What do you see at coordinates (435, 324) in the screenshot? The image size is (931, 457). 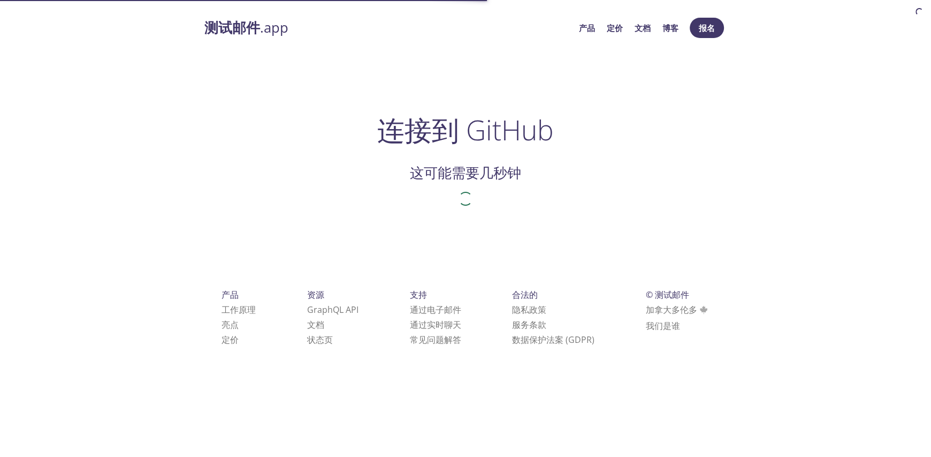 I see `font: 通过实时聊天` at bounding box center [435, 324].